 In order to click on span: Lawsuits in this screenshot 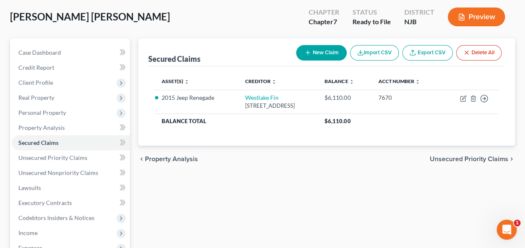, I will do `click(30, 188)`.